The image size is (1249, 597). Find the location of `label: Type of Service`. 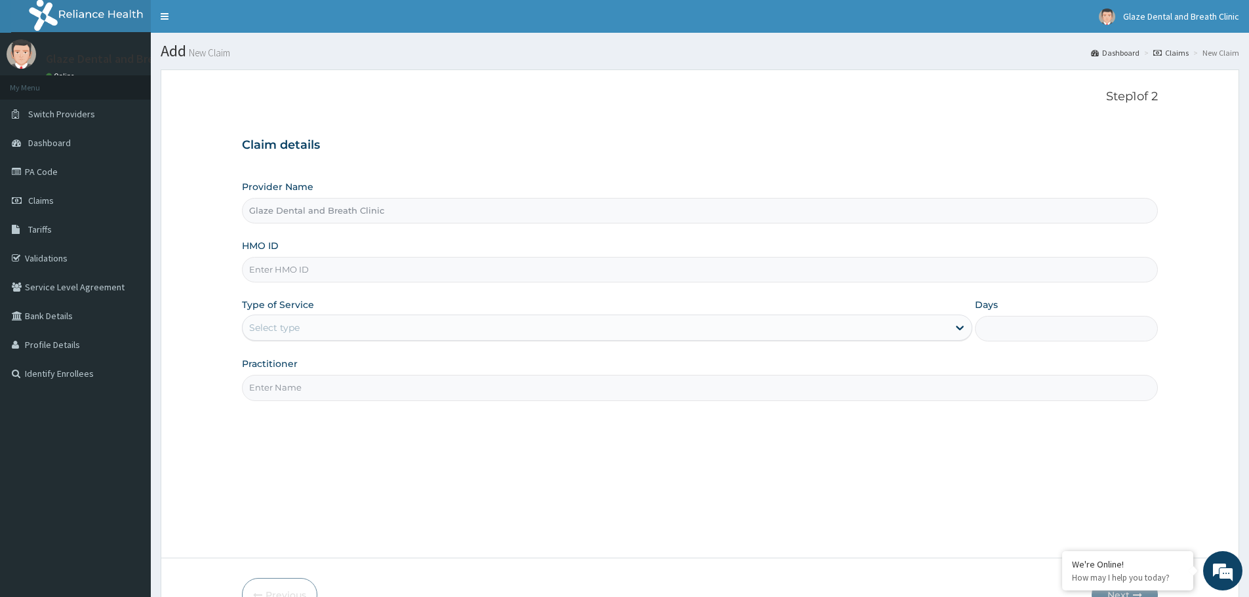

label: Type of Service is located at coordinates (278, 305).